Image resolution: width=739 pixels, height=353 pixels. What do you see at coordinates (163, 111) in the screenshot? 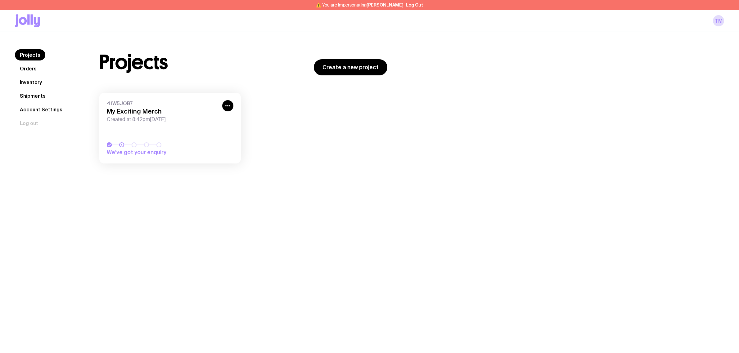
I see `h3: My Exciting Merch` at bounding box center [163, 111].